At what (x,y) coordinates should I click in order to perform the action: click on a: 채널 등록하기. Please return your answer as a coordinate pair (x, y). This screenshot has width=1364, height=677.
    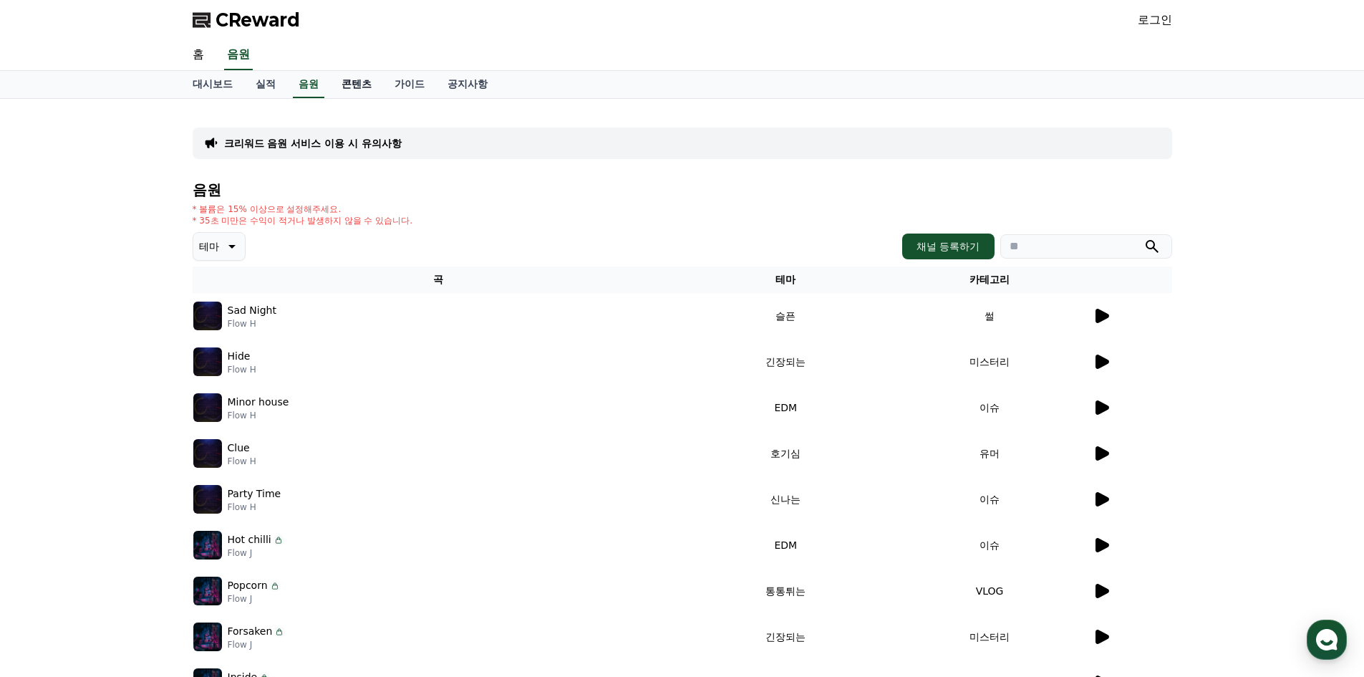
    Looking at the image, I should click on (948, 246).